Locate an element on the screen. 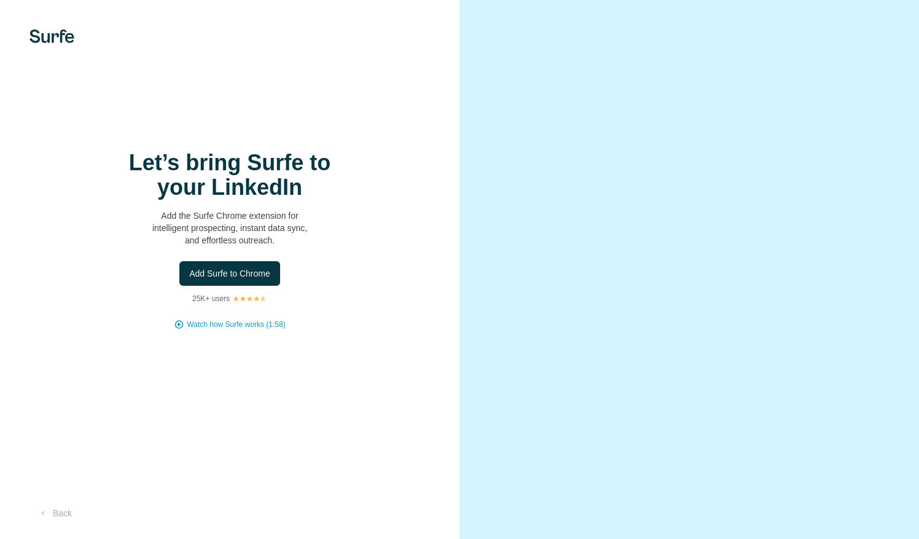  button: Back is located at coordinates (55, 513).